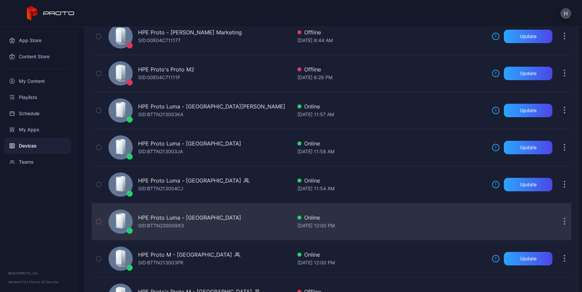 The image size is (582, 292). Describe the element at coordinates (37, 162) in the screenshot. I see `a: Teams` at that location.